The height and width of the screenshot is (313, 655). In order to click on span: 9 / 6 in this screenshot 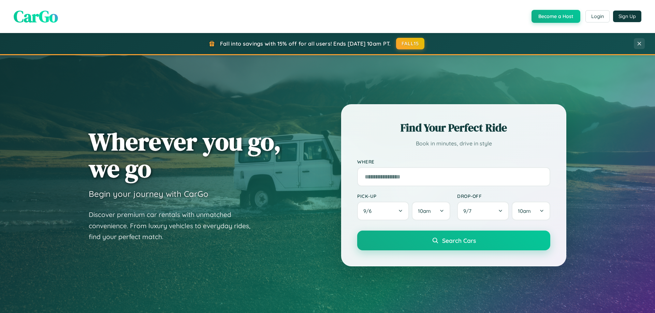, I will do `click(369, 211)`.